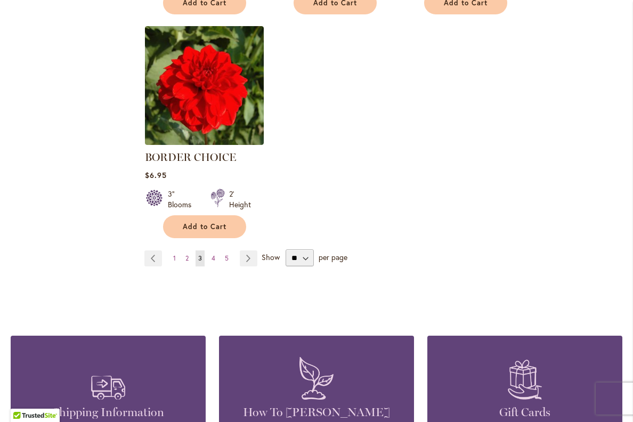 The image size is (633, 422). Describe the element at coordinates (183, 199) in the screenshot. I see `div: 3" Blooms` at that location.